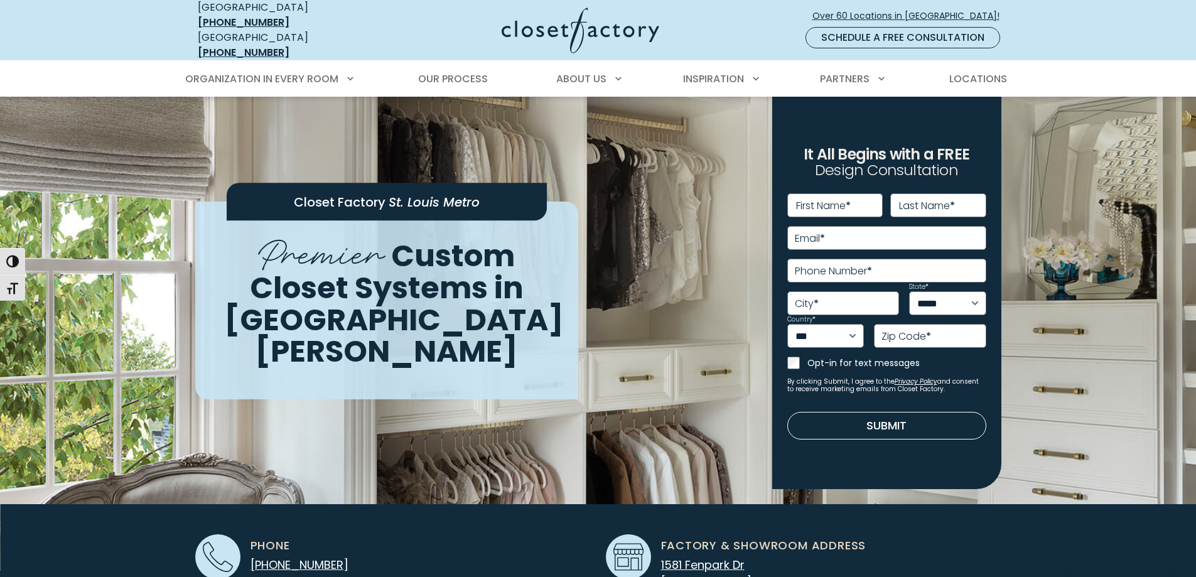 This screenshot has width=1196, height=577. I want to click on span: Design Consultation, so click(887, 170).